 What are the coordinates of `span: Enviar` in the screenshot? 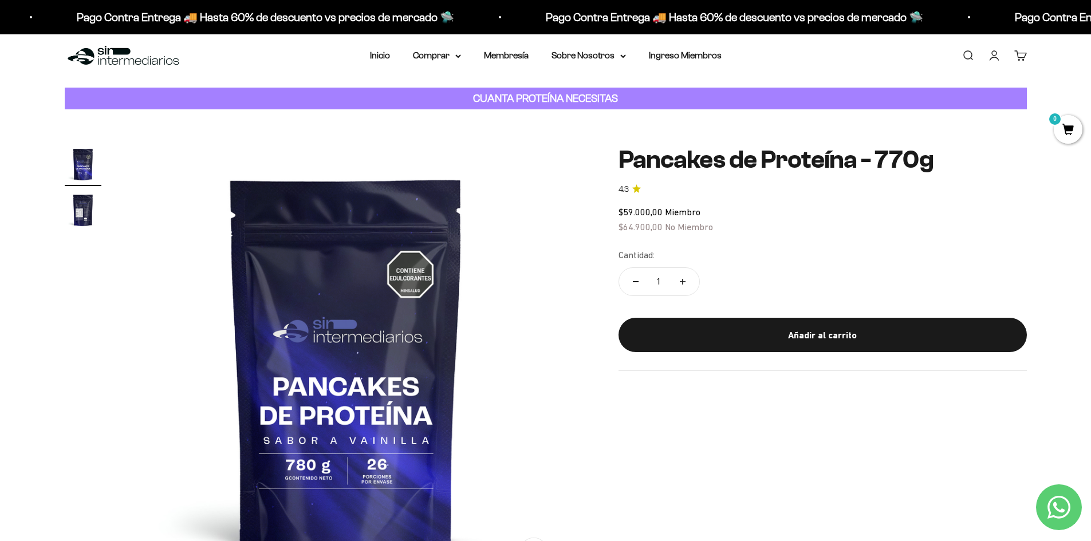 It's located at (212, 207).